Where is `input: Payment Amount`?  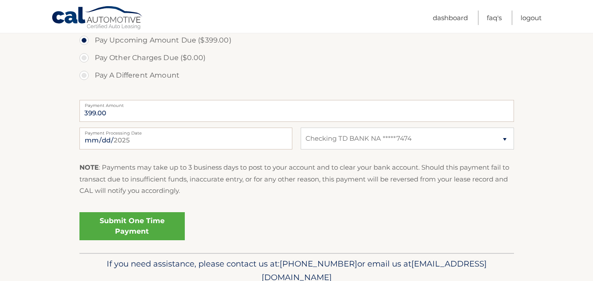 input: Payment Amount is located at coordinates (297, 111).